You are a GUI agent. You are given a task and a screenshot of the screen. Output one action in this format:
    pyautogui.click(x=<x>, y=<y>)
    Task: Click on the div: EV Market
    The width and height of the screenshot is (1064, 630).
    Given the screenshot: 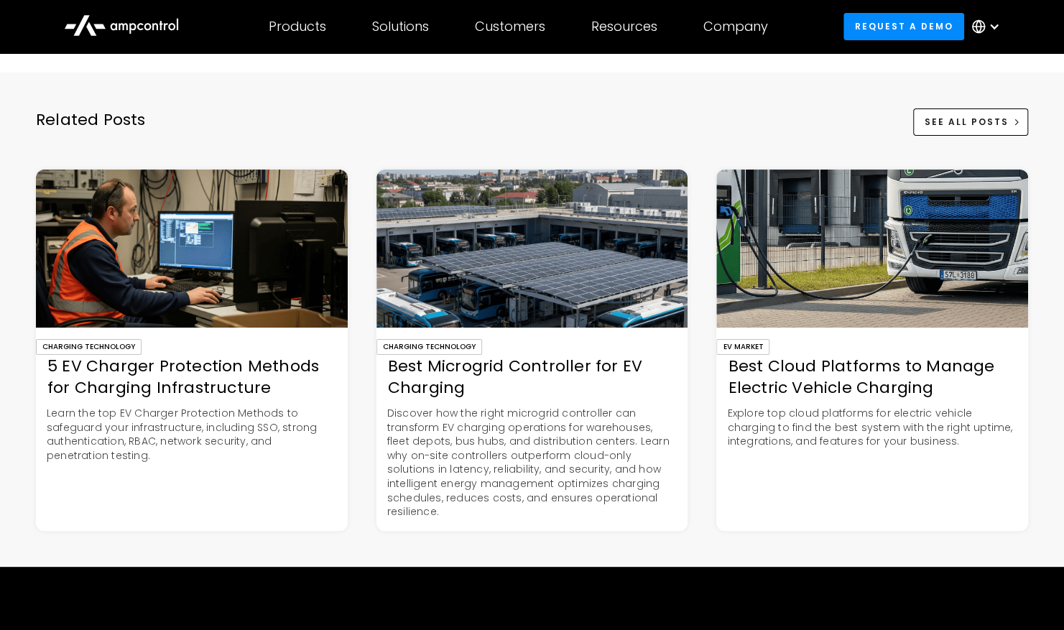 What is the action you would take?
    pyautogui.click(x=743, y=347)
    